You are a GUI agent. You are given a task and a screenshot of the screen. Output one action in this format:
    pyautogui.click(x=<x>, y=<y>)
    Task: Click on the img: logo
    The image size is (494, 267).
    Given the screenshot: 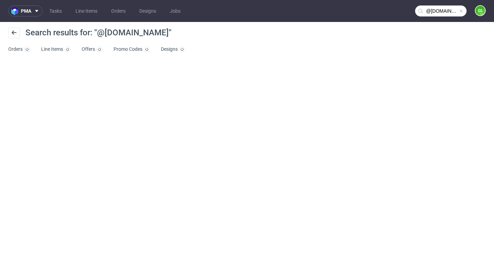 What is the action you would take?
    pyautogui.click(x=16, y=11)
    